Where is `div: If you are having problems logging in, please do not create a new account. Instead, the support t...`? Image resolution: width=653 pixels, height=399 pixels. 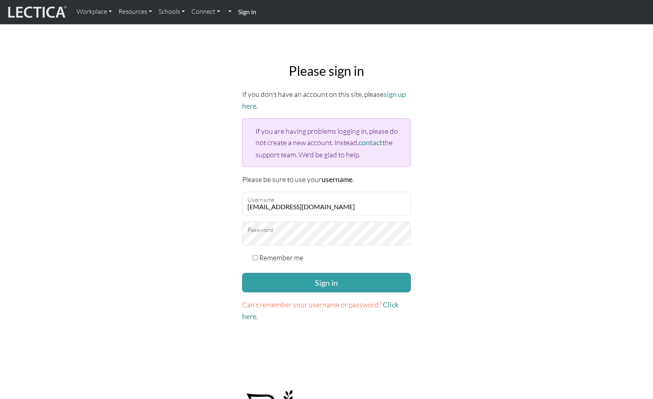 div: If you are having problems logging in, please do not create a new account. Instead, the support t... is located at coordinates (326, 142).